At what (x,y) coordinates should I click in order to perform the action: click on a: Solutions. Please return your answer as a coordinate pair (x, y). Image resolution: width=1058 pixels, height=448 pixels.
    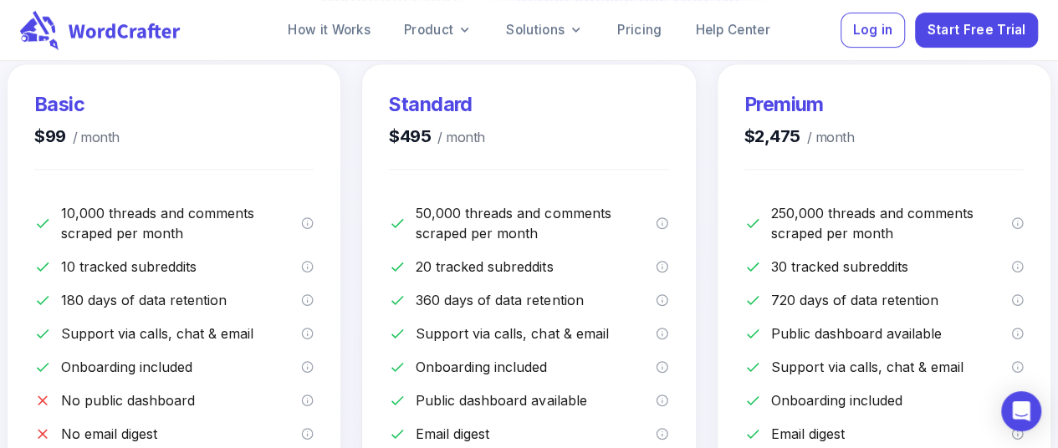
    Looking at the image, I should click on (544, 30).